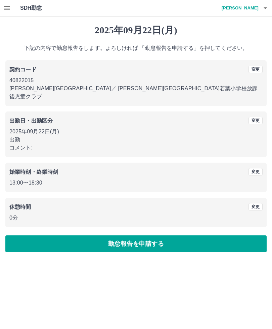 The image size is (272, 329). I want to click on p: 40822015, so click(136, 80).